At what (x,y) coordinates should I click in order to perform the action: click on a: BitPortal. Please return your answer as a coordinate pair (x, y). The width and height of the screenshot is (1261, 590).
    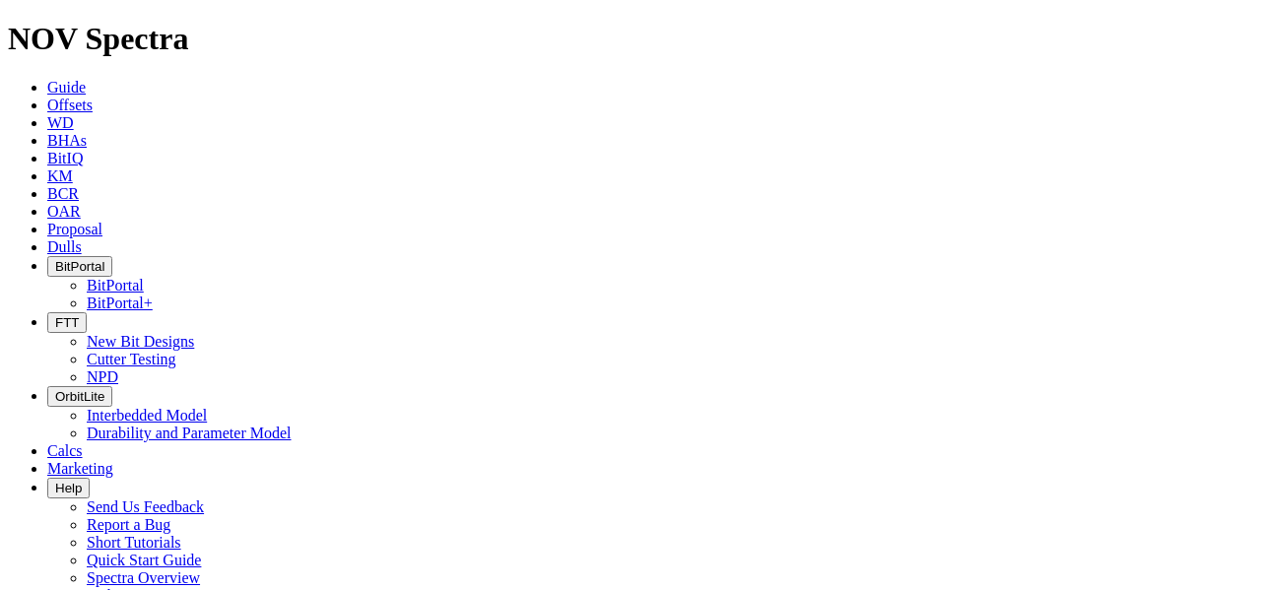
    Looking at the image, I should click on (115, 285).